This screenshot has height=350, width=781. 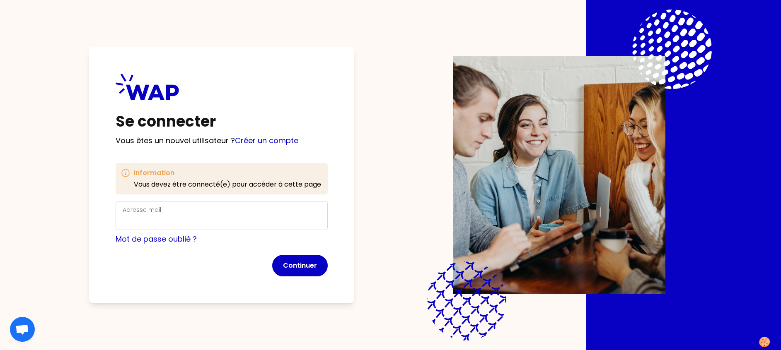 What do you see at coordinates (227, 185) in the screenshot?
I see `p: Vous devez être connecté(e) pour accéder à cette page` at bounding box center [227, 185].